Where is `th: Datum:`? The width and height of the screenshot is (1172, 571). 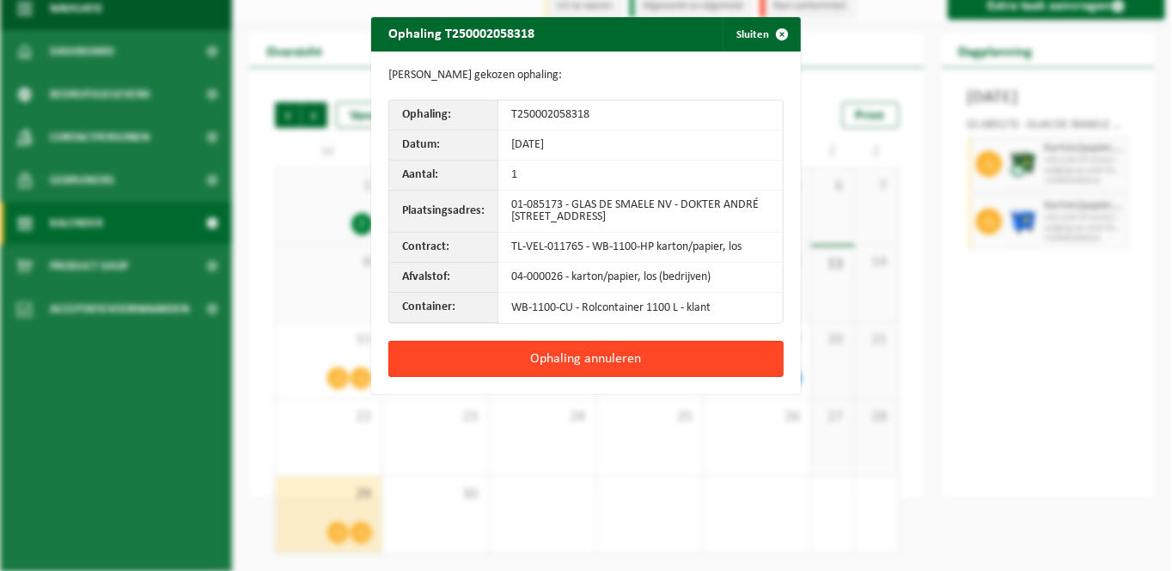 th: Datum: is located at coordinates (443, 145).